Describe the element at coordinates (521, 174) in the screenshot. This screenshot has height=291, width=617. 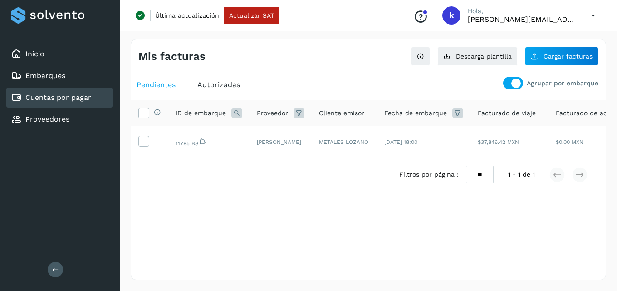
I see `span: 1 - 1 de 1` at that location.